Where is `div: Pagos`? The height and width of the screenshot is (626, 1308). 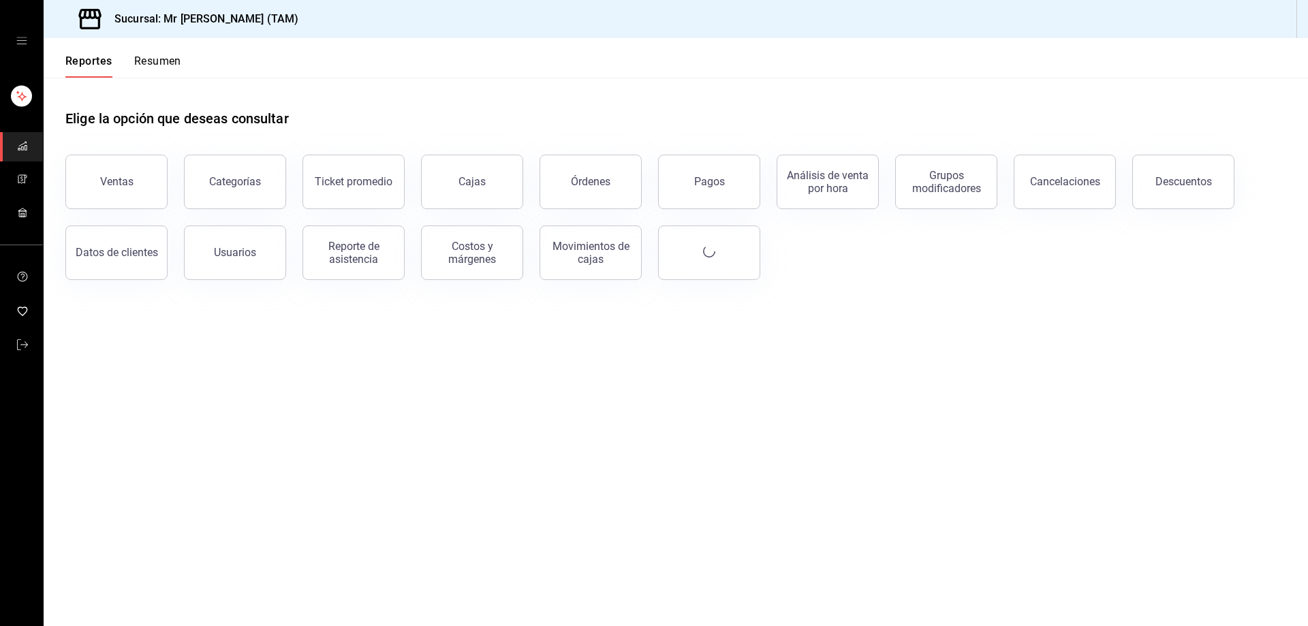
div: Pagos is located at coordinates (709, 181).